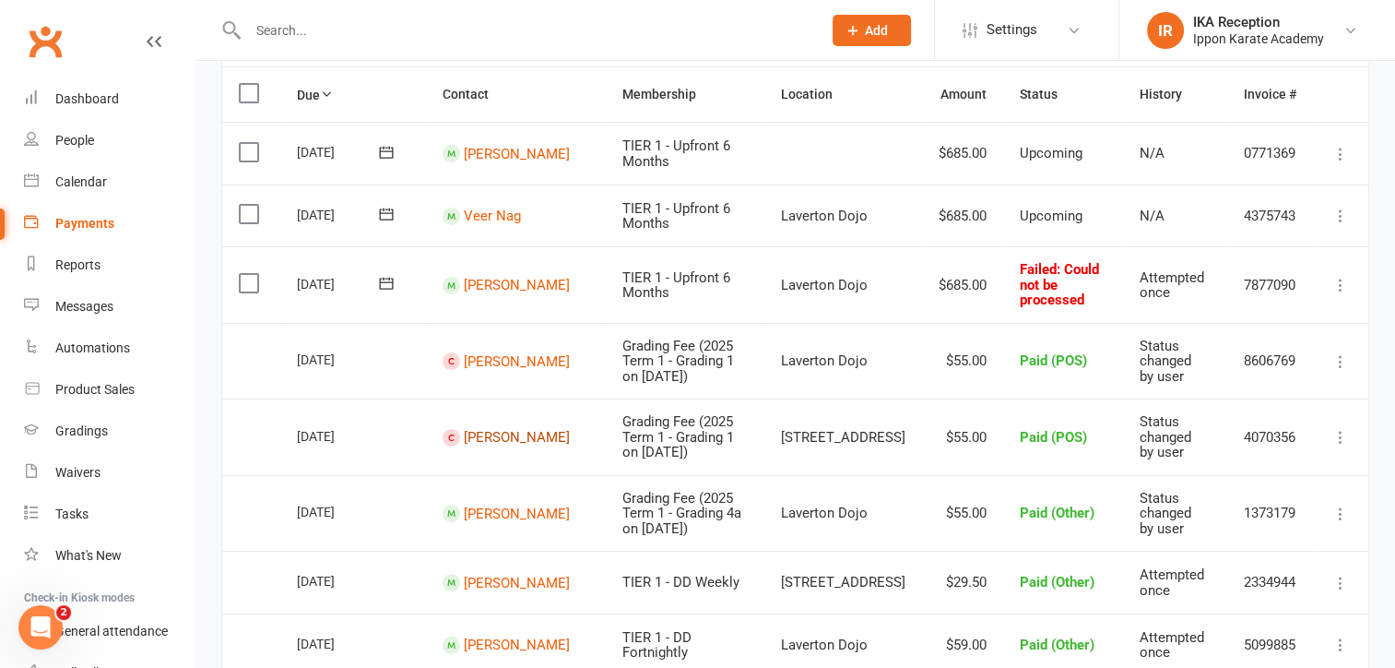 The height and width of the screenshot is (668, 1395). Describe the element at coordinates (1011, 30) in the screenshot. I see `span: Settings` at that location.